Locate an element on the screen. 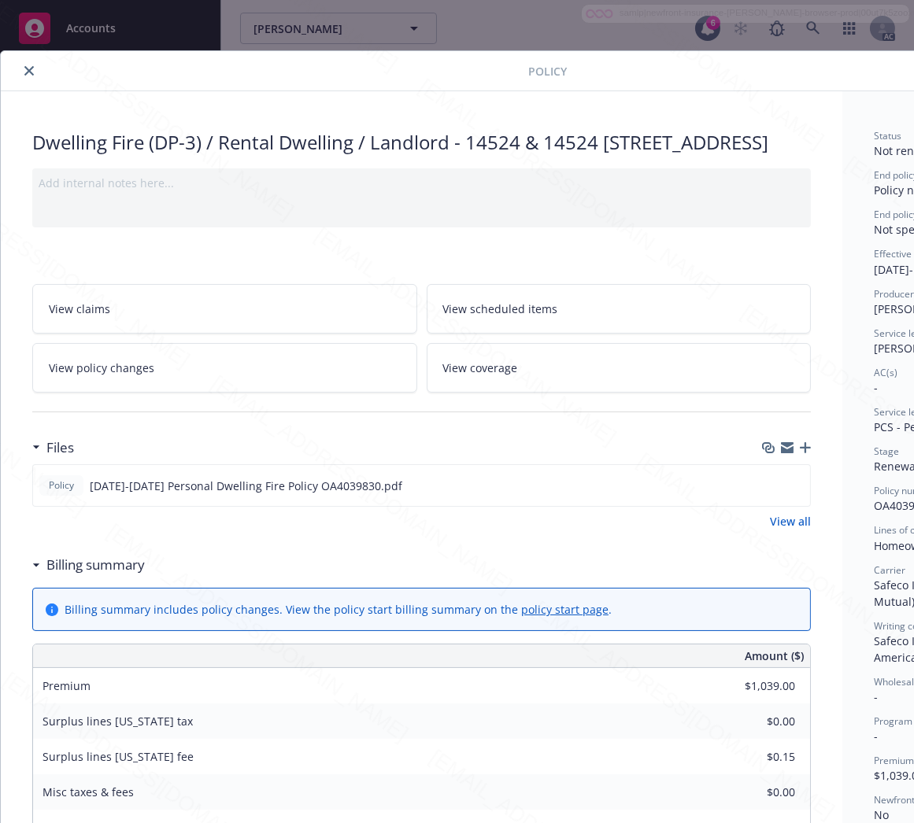 The width and height of the screenshot is (914, 823). span: AC(s) is located at coordinates (885, 372).